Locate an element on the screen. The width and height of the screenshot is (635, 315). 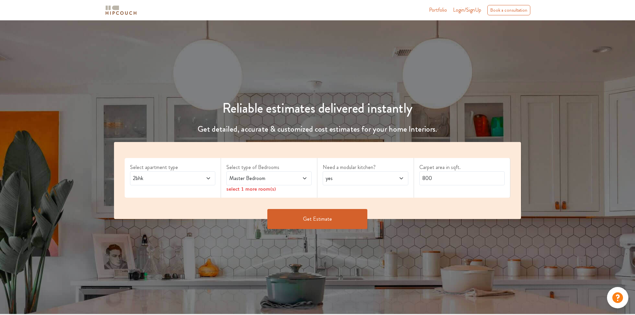
label: Select type of Bedrooms is located at coordinates (269, 167).